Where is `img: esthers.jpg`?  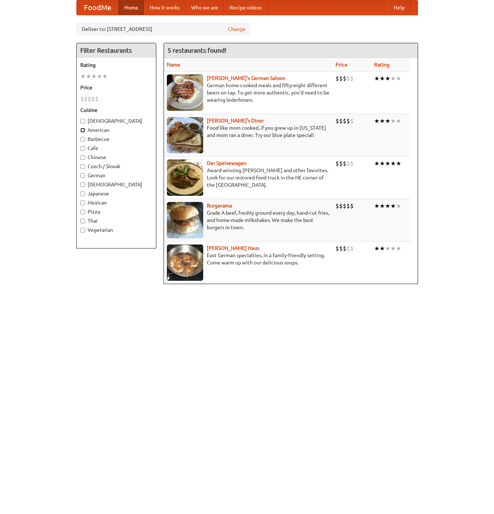
img: esthers.jpg is located at coordinates (185, 93).